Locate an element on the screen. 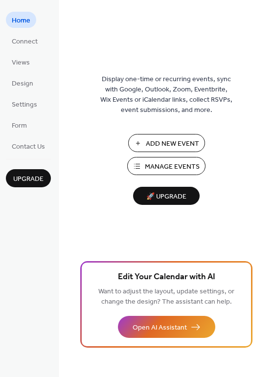  a: Views is located at coordinates (21, 62).